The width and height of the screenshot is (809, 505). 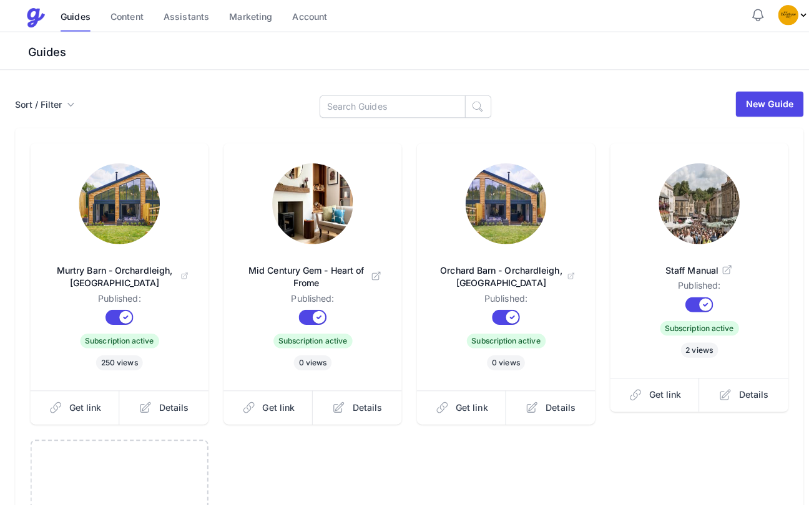 I want to click on button: Notifications, so click(x=749, y=15).